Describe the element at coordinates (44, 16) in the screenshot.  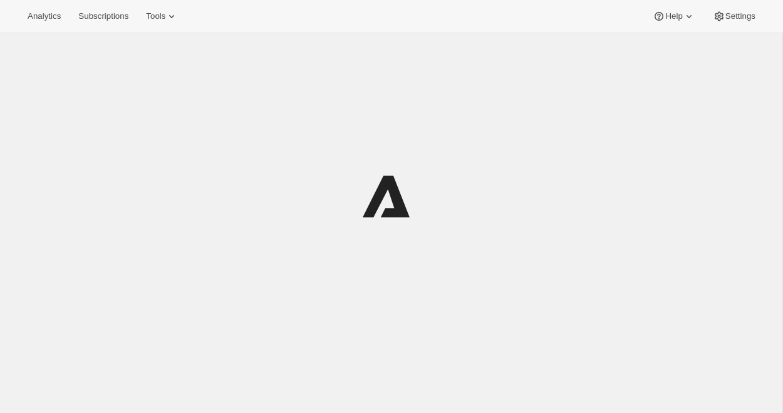
I see `button: Analytics` at that location.